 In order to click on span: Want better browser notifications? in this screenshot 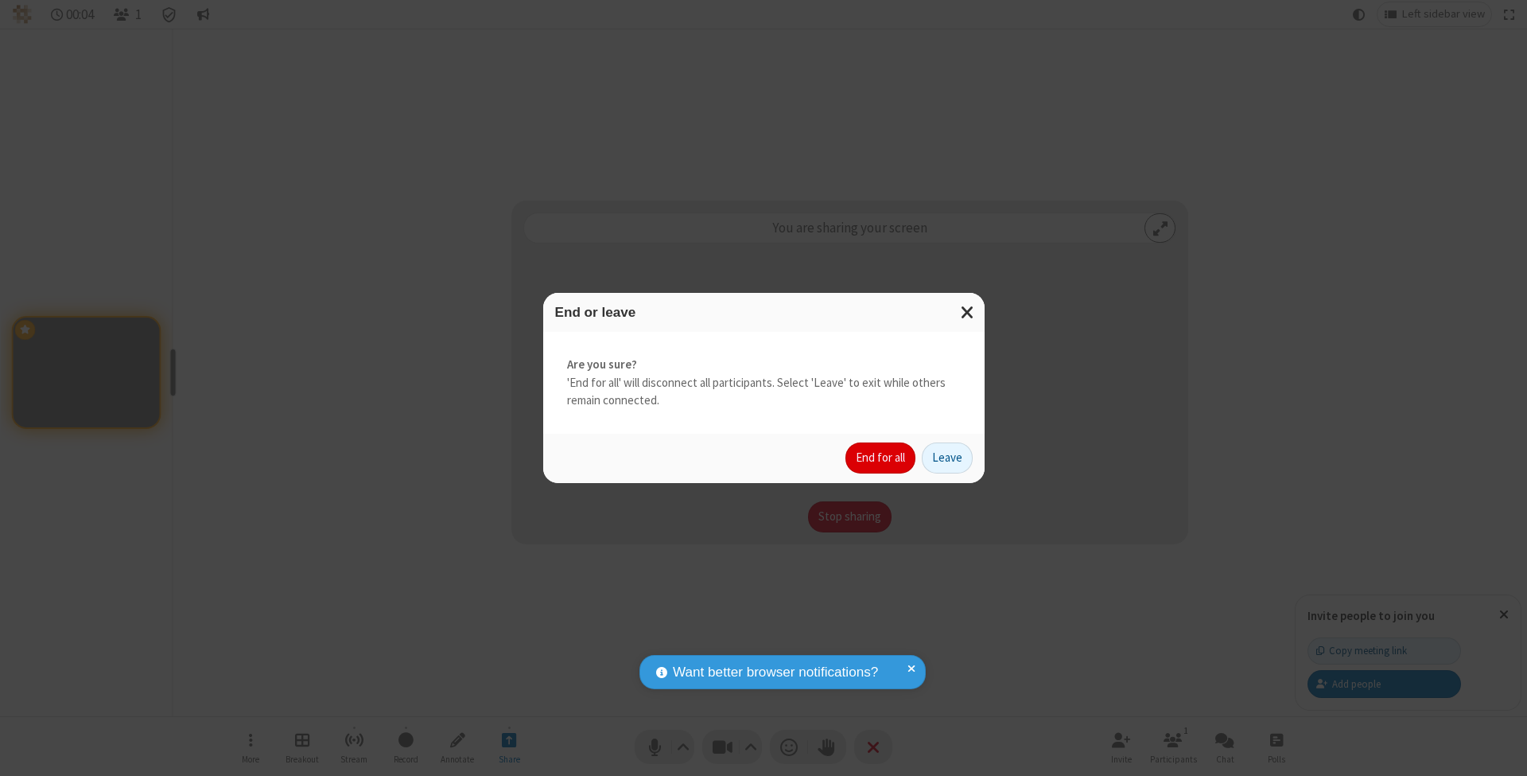, I will do `click(776, 672)`.